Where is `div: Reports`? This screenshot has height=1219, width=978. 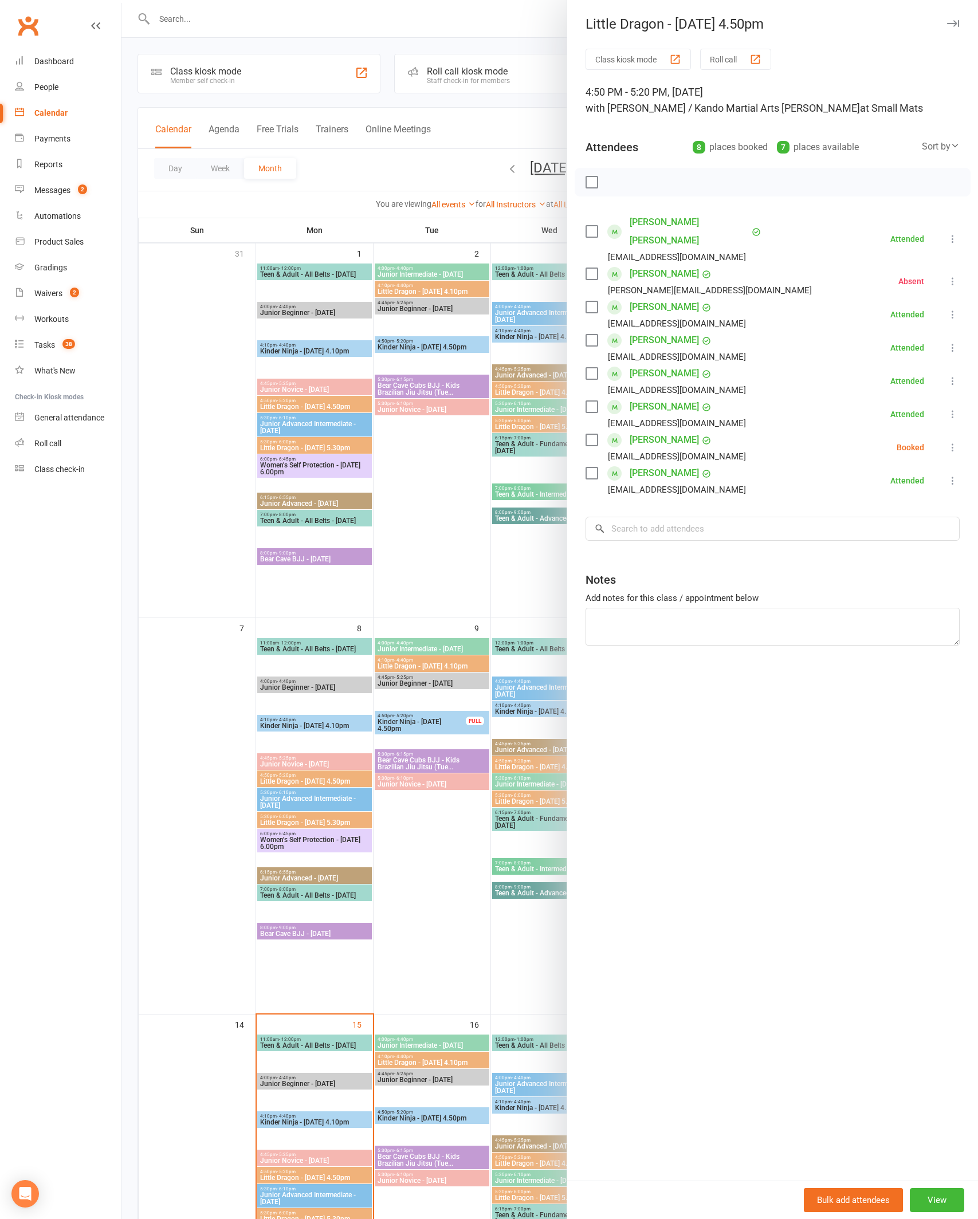
div: Reports is located at coordinates (48, 164).